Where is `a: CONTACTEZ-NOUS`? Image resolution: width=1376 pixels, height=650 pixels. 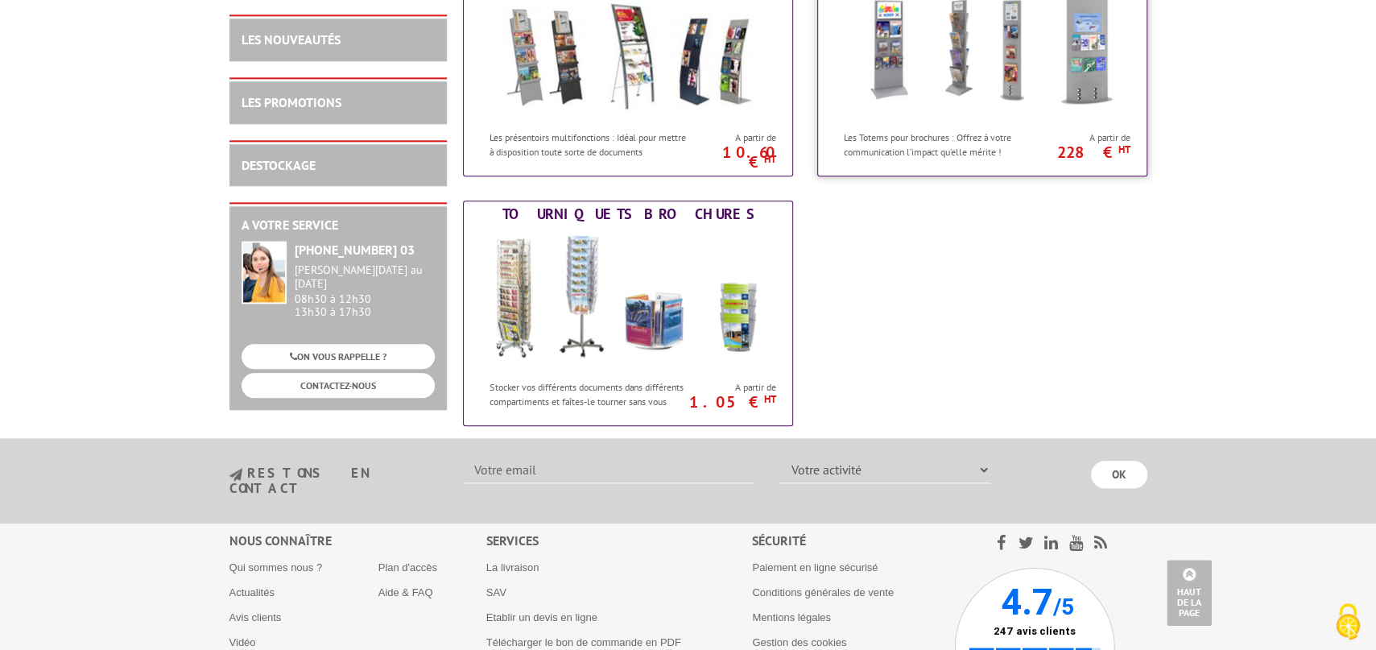
a: CONTACTEZ-NOUS is located at coordinates (338, 385).